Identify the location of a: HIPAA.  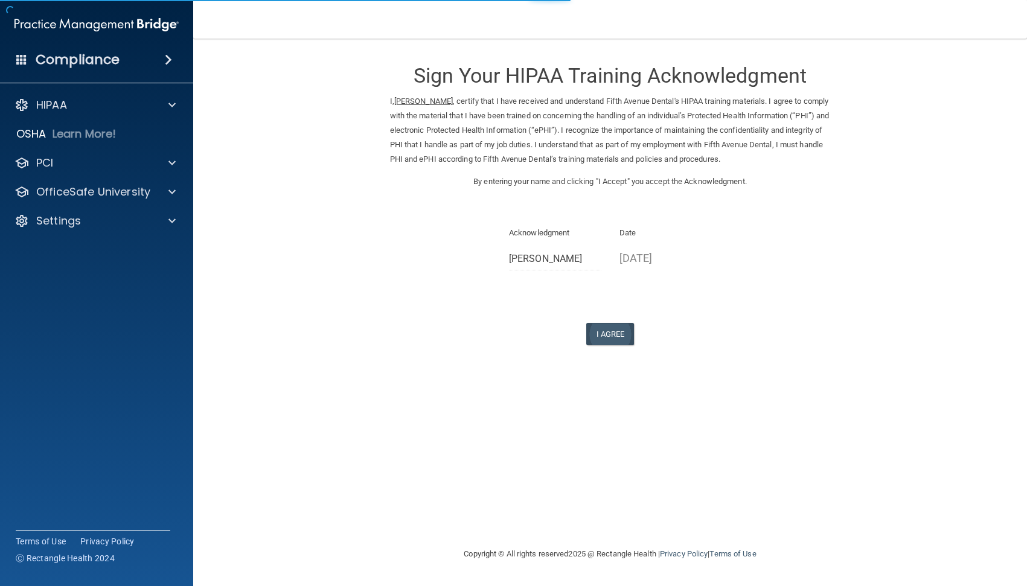
(95, 105).